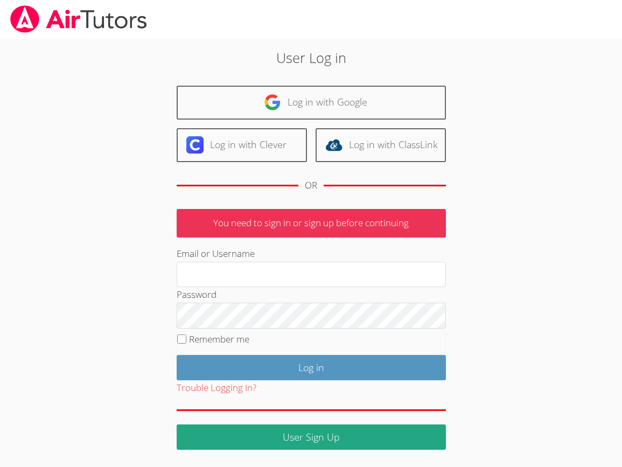  Describe the element at coordinates (311, 367) in the screenshot. I see `input: Log in` at that location.